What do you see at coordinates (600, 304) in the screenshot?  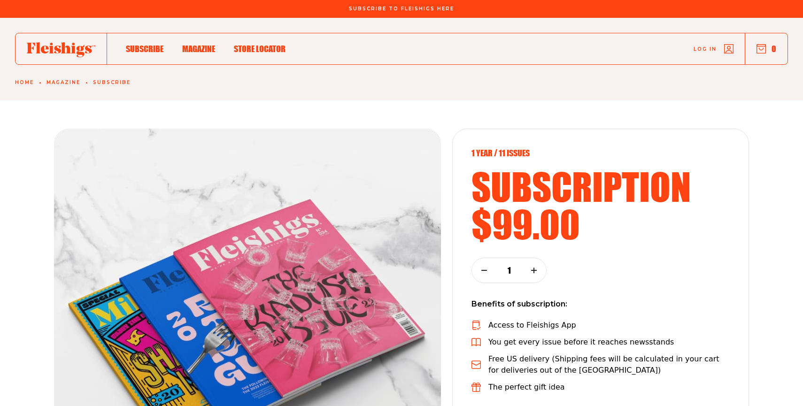 I see `p: Benefits of subscription:` at bounding box center [600, 304].